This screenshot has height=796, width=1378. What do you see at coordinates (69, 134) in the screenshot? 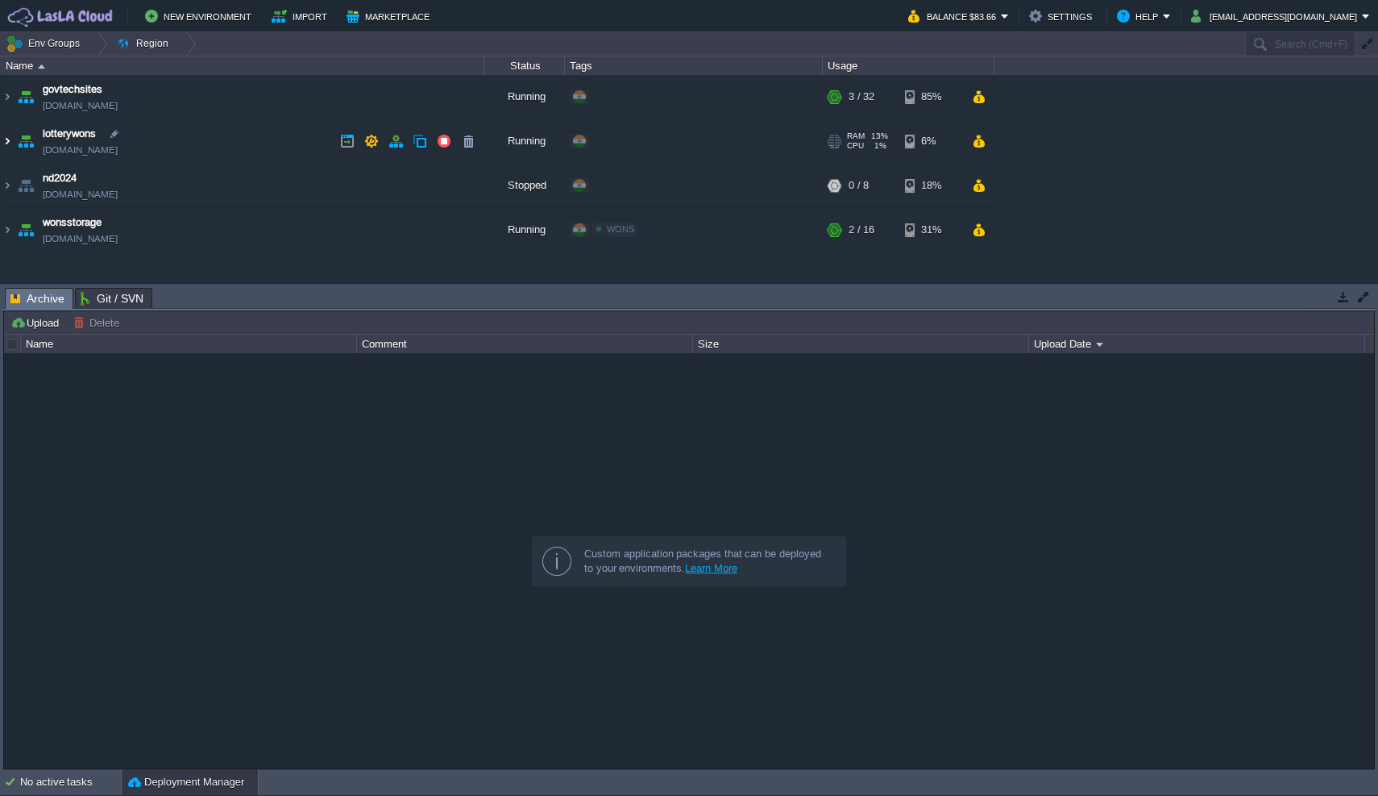
I see `a: lotterywons` at bounding box center [69, 134].